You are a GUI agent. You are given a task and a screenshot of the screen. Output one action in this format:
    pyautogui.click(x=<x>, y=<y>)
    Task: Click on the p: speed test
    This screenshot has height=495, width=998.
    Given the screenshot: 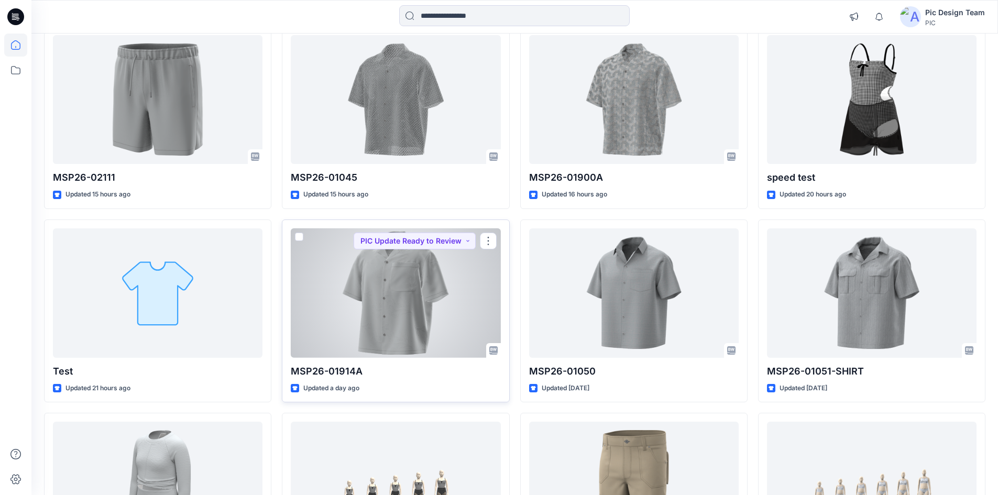 What is the action you would take?
    pyautogui.click(x=872, y=178)
    